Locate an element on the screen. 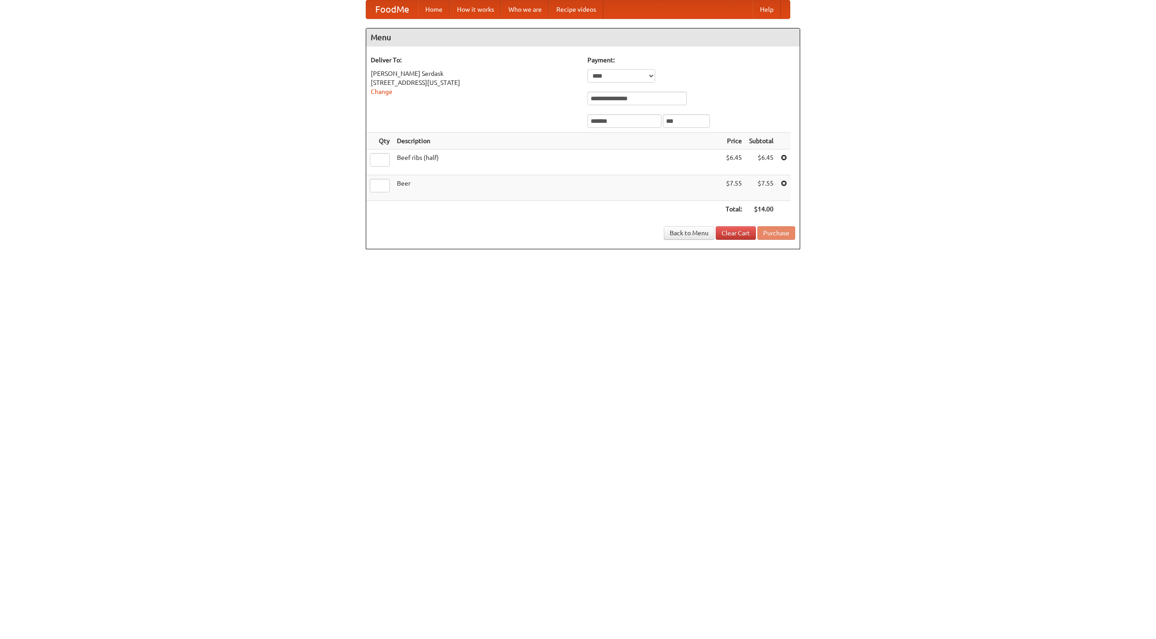 The width and height of the screenshot is (1156, 639). th: Description is located at coordinates (558, 141).